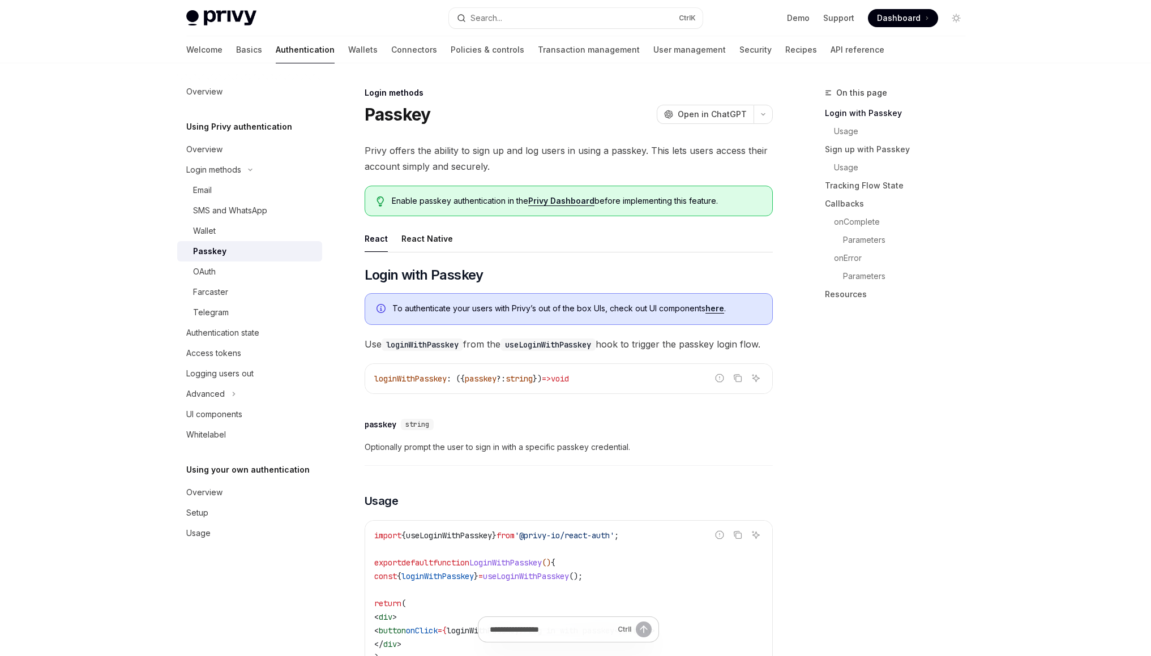  What do you see at coordinates (903, 18) in the screenshot?
I see `a: Dashboard` at bounding box center [903, 18].